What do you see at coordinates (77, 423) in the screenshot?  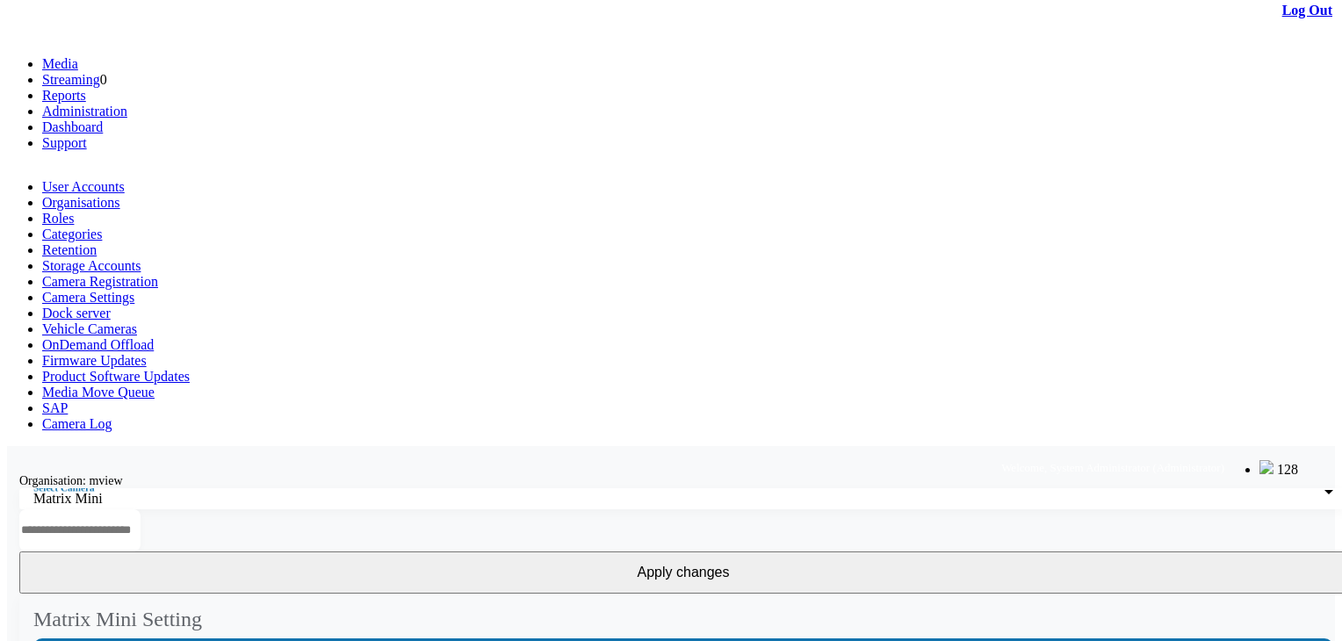 I see `a: Camera Log` at bounding box center [77, 423].